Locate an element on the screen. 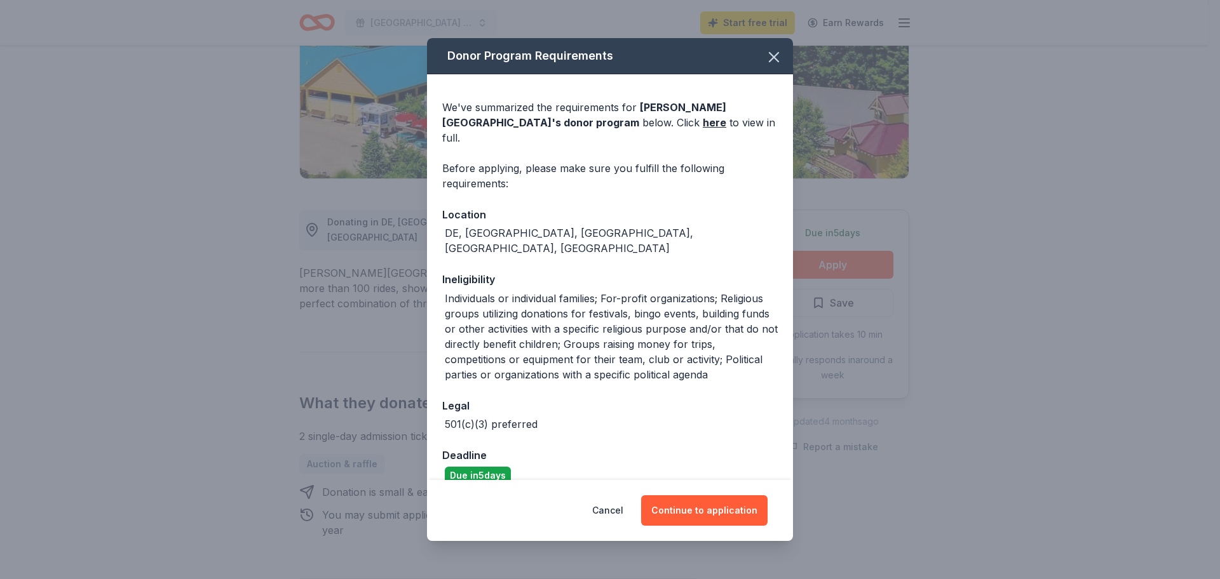 This screenshot has height=579, width=1220. div: Ineligibility is located at coordinates (610, 280).